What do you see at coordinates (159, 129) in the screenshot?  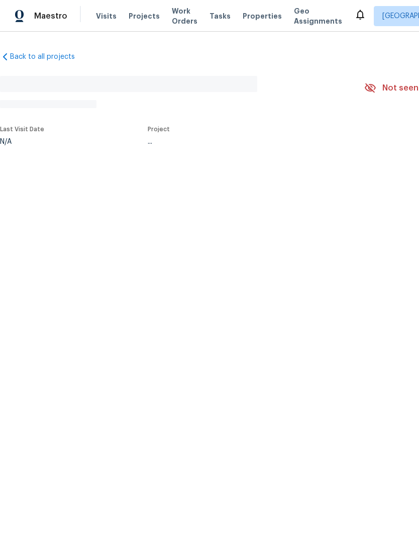 I see `span: Project` at bounding box center [159, 129].